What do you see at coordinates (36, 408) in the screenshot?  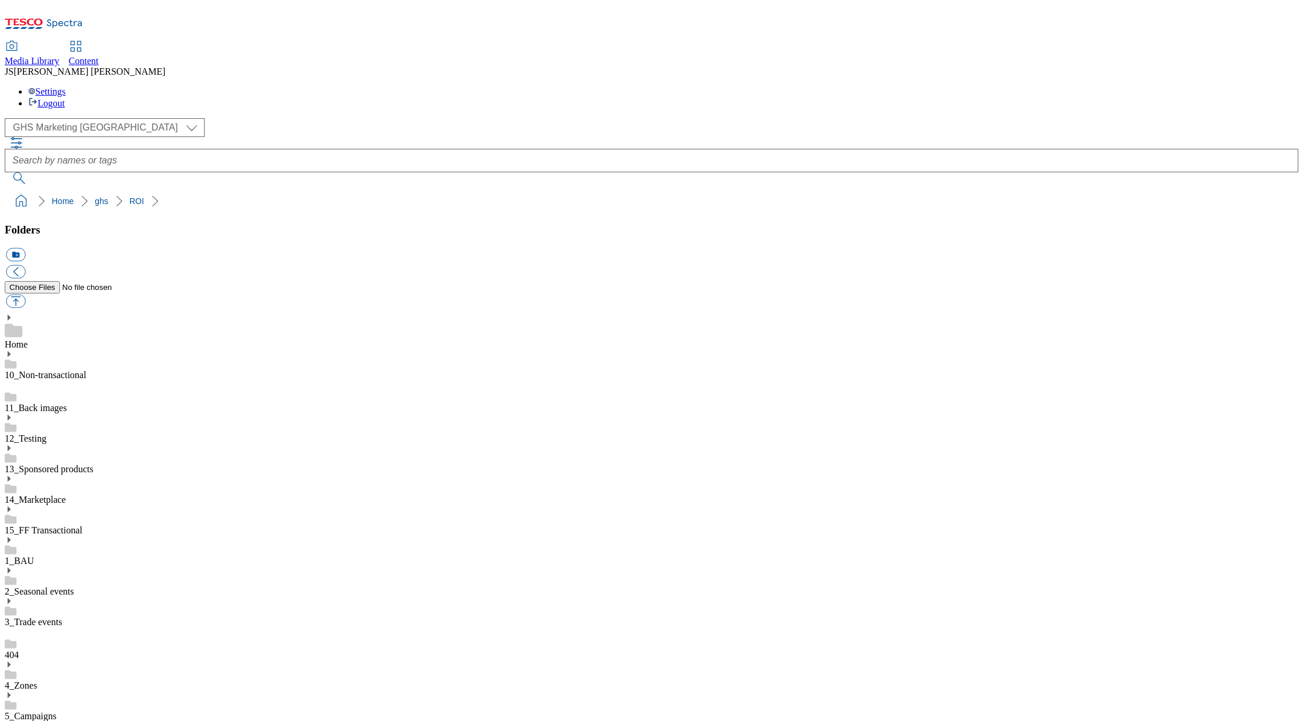 I see `a: 11_Back images` at bounding box center [36, 408].